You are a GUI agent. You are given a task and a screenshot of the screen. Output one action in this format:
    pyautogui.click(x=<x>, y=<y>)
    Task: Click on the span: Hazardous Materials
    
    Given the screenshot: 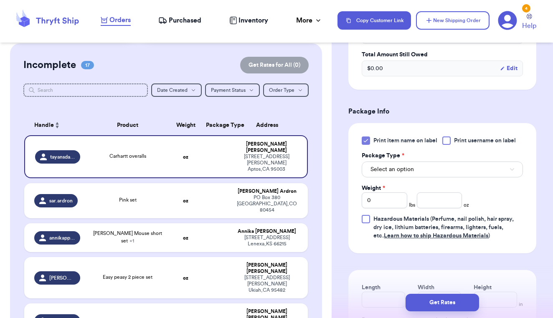 What is the action you would take?
    pyautogui.click(x=401, y=219)
    